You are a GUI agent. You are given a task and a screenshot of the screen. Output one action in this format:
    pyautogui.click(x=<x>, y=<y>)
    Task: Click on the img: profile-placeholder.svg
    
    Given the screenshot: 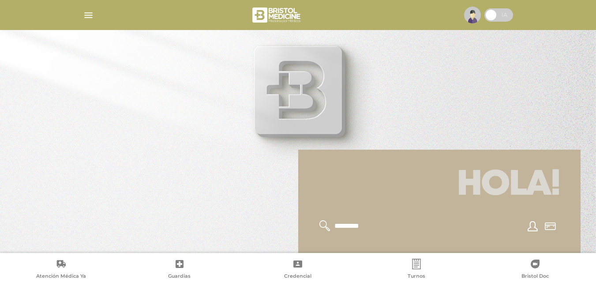 What is the action you would take?
    pyautogui.click(x=472, y=15)
    